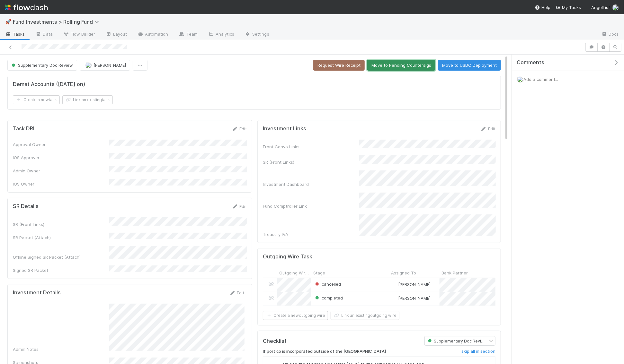 This screenshot has height=364, width=624. I want to click on div: Investment Dashboard, so click(311, 184).